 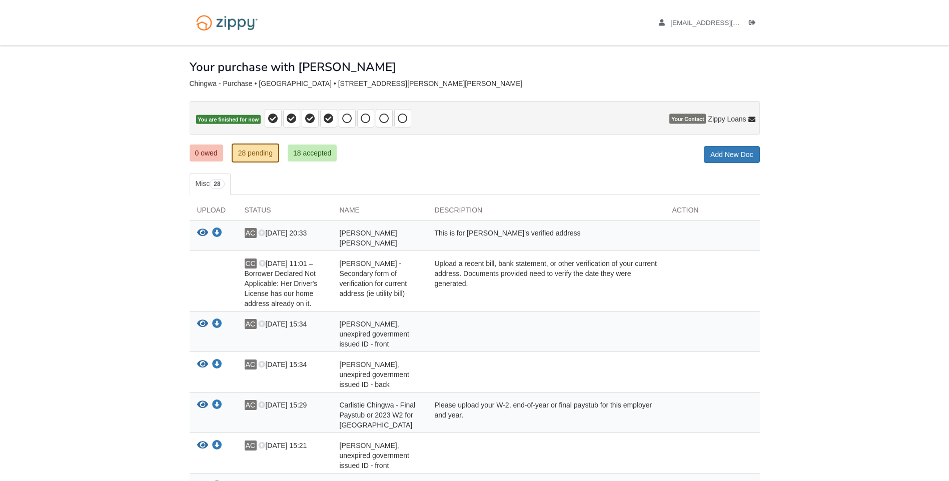 What do you see at coordinates (755, 24) in the screenshot?
I see `a: Log out` at bounding box center [755, 24].